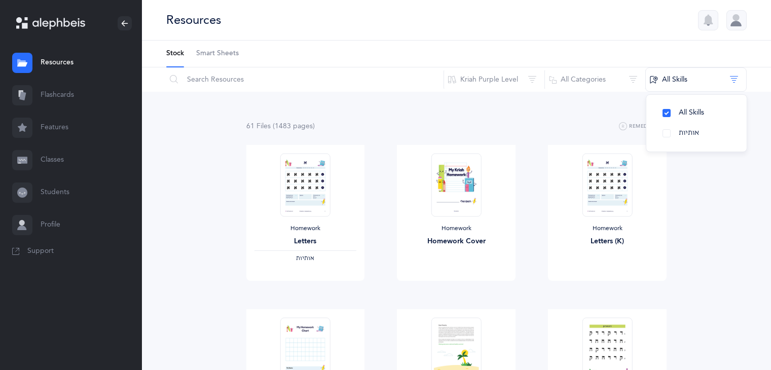 The height and width of the screenshot is (370, 771). What do you see at coordinates (218, 54) in the screenshot?
I see `span: Smart Sheets` at bounding box center [218, 54].